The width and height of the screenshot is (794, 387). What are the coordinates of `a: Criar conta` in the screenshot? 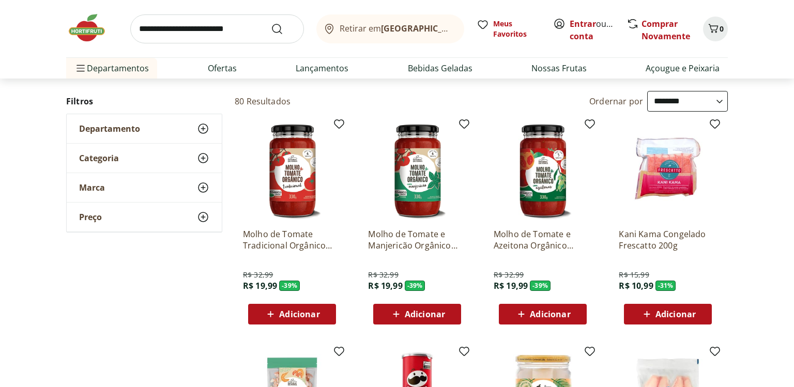 It's located at (598, 30).